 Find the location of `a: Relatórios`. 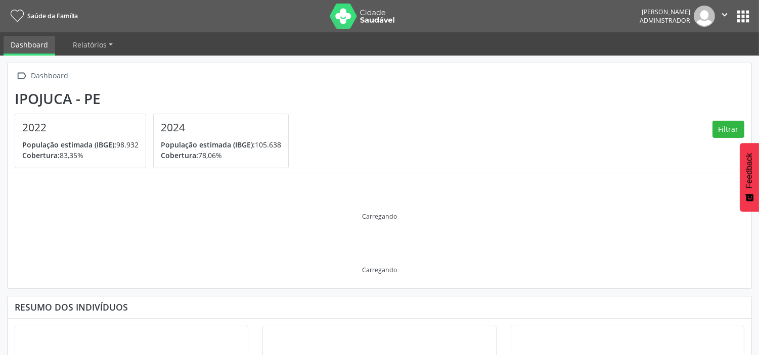

a: Relatórios is located at coordinates (92, 44).